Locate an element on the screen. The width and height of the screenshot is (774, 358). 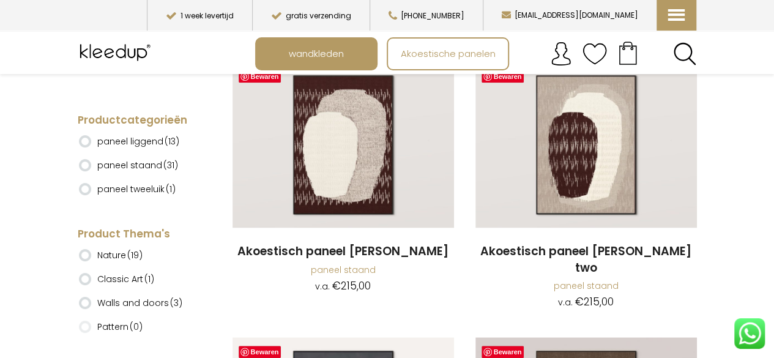
a: Search is located at coordinates (685, 54).